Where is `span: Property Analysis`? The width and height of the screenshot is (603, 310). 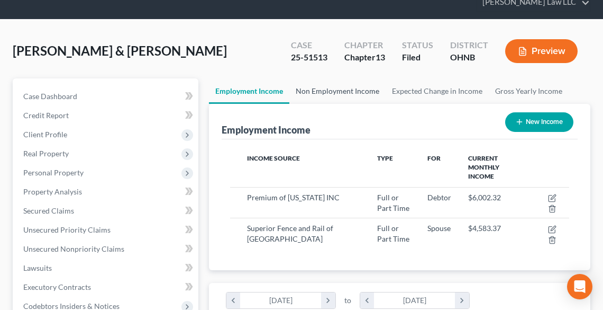
span: Property Analysis is located at coordinates (52, 191).